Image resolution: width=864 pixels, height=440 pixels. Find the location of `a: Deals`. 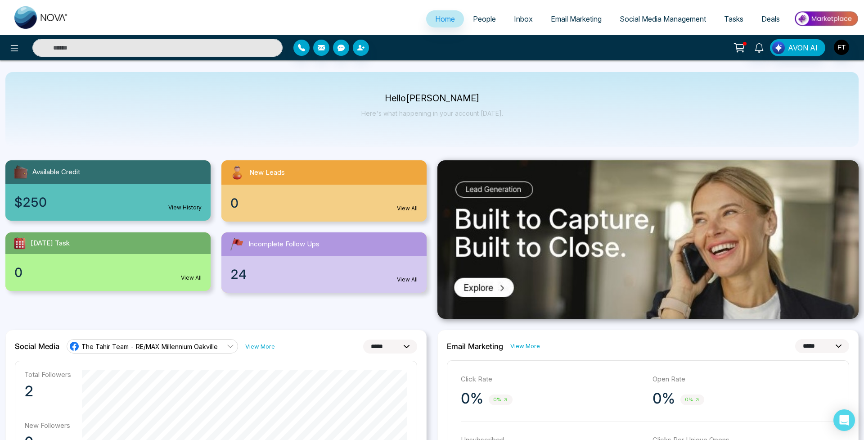

a: Deals is located at coordinates (770, 19).